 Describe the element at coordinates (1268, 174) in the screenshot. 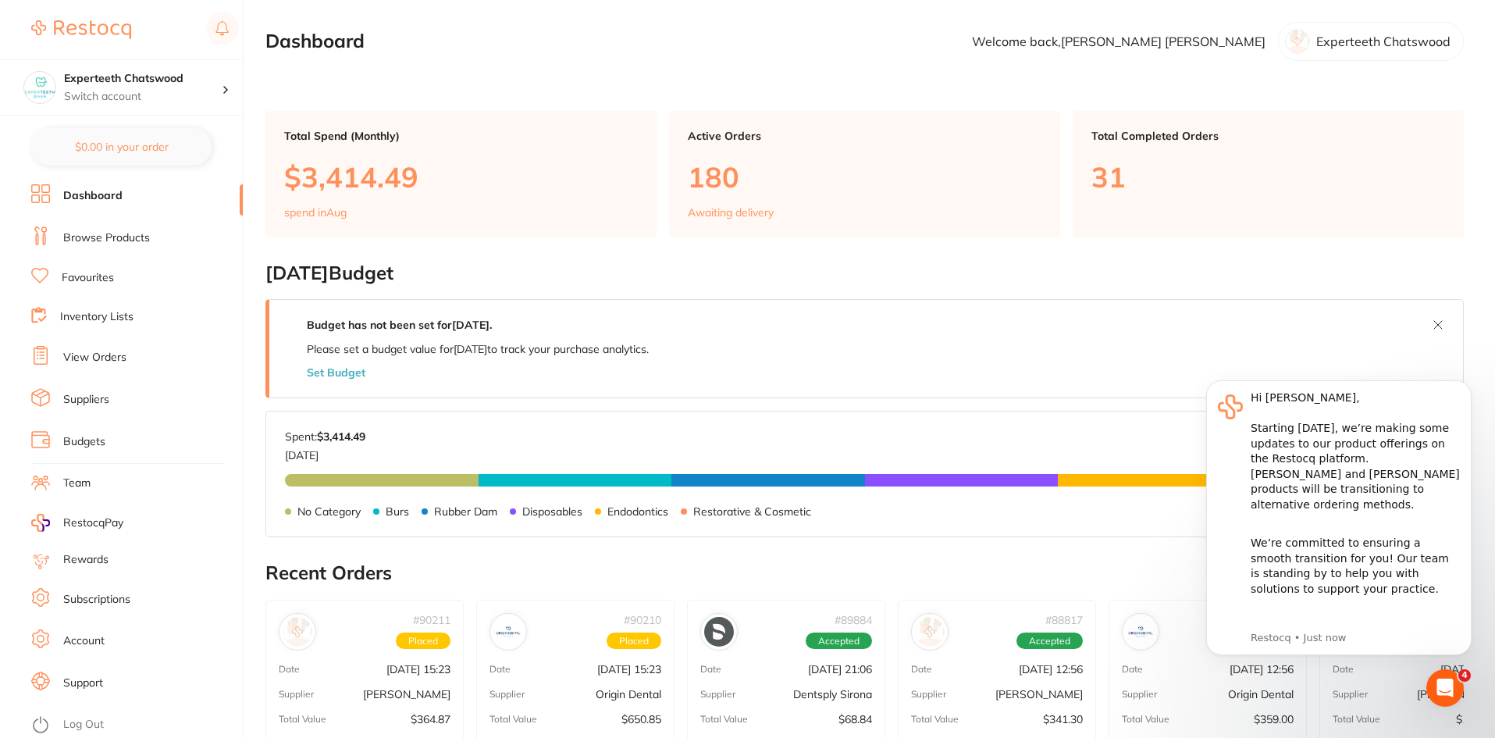

I see `a: Total Completed Orders31` at that location.